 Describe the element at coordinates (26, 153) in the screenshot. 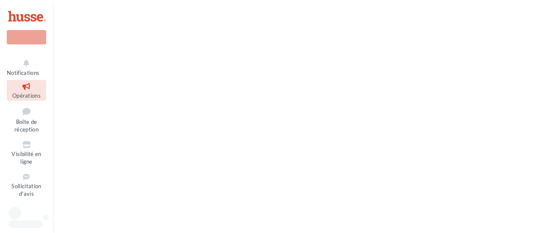

I see `a: Visibilité en ligne` at that location.